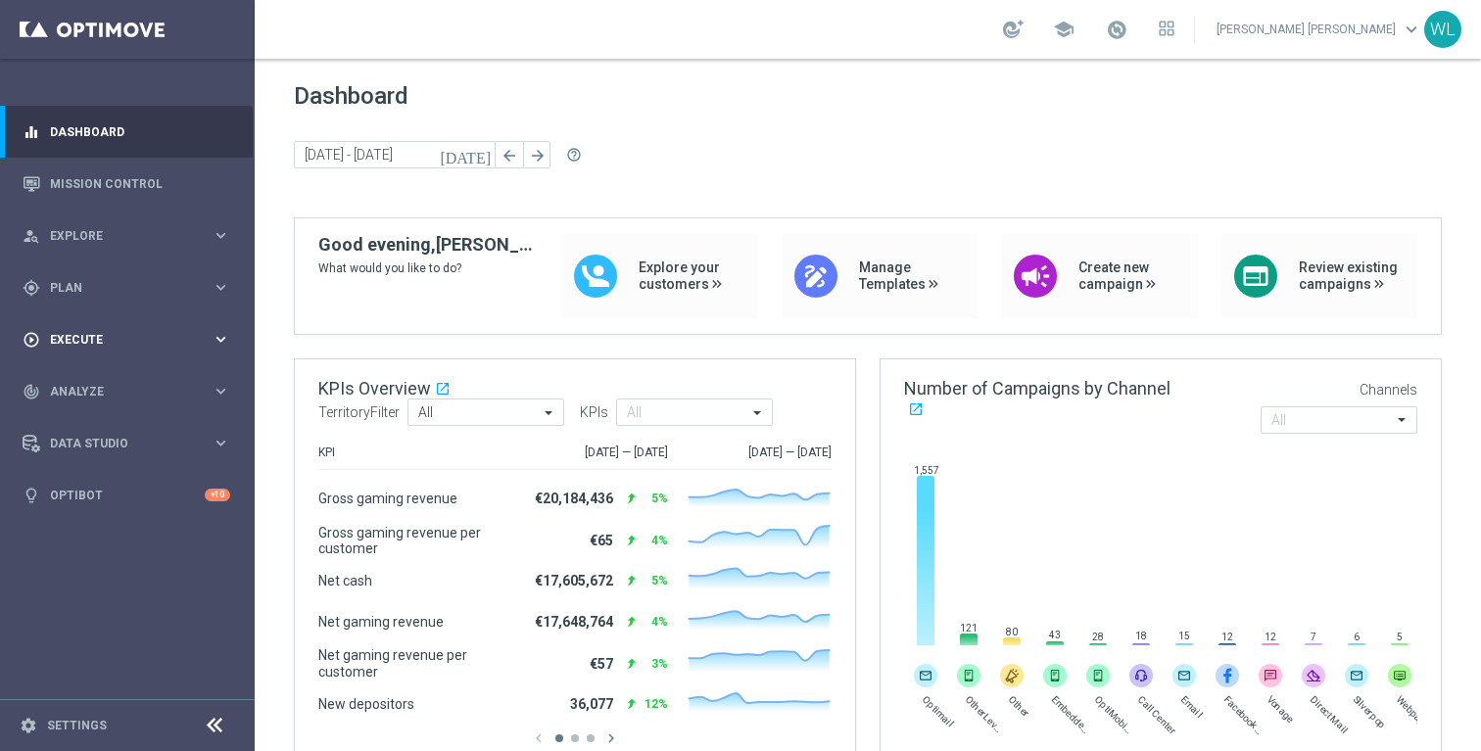 The width and height of the screenshot is (1481, 751). What do you see at coordinates (126, 444) in the screenshot?
I see `button: Data Studio keyboard_arrow_right` at bounding box center [126, 444].